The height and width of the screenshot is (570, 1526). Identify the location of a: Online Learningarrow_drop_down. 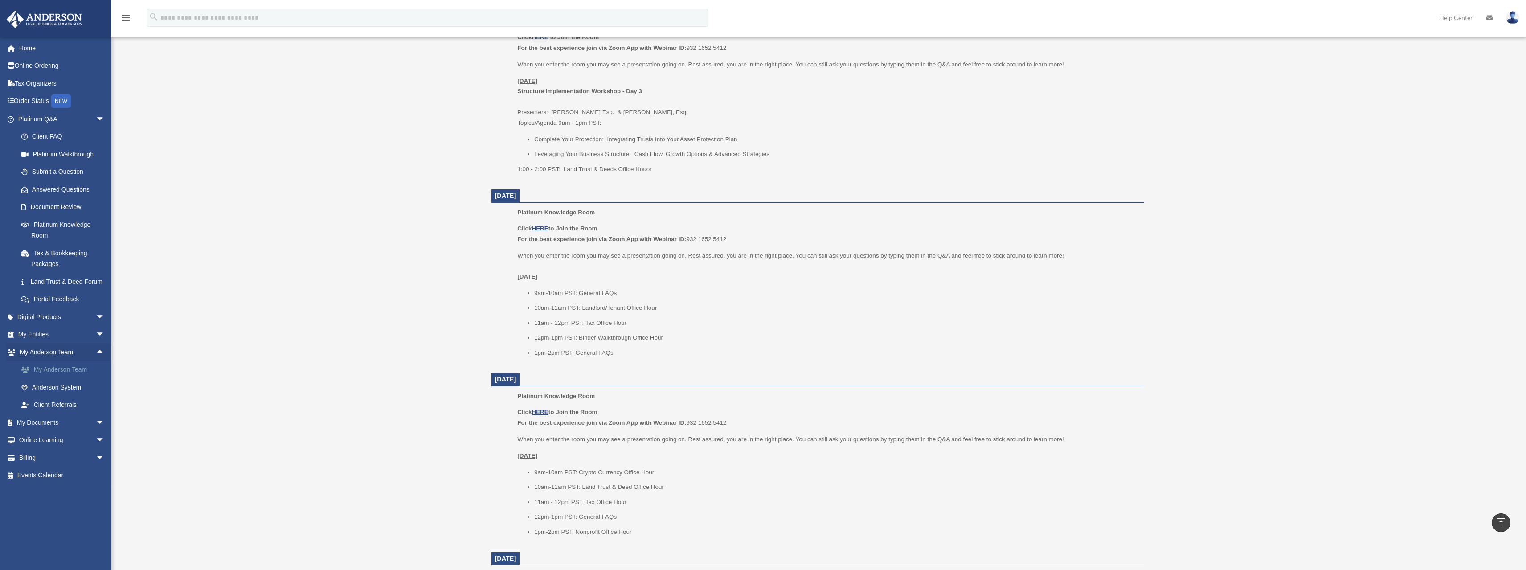
(62, 440).